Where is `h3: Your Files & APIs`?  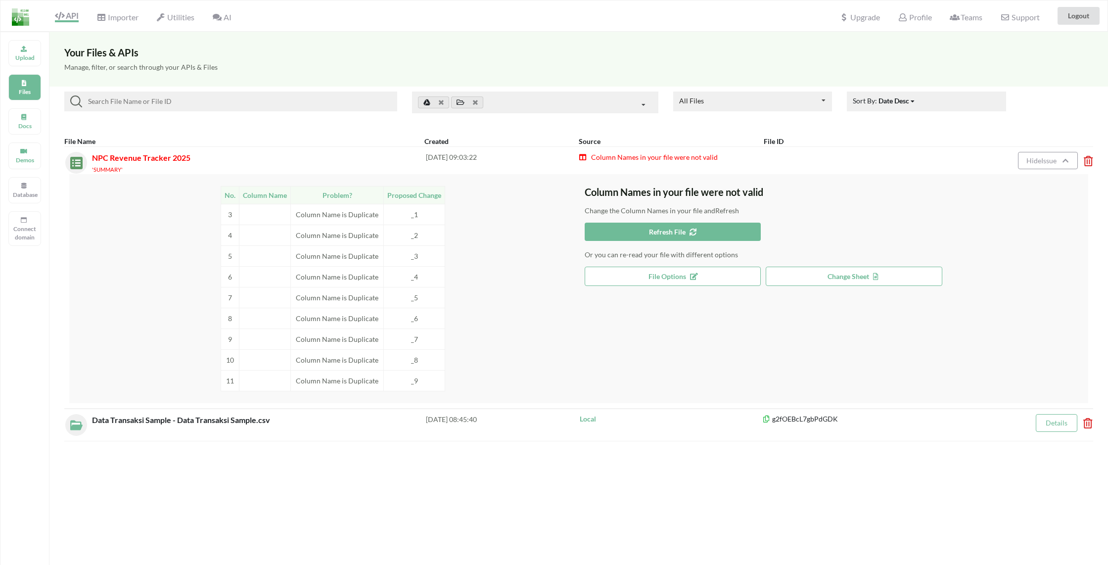 h3: Your Files & APIs is located at coordinates (579, 52).